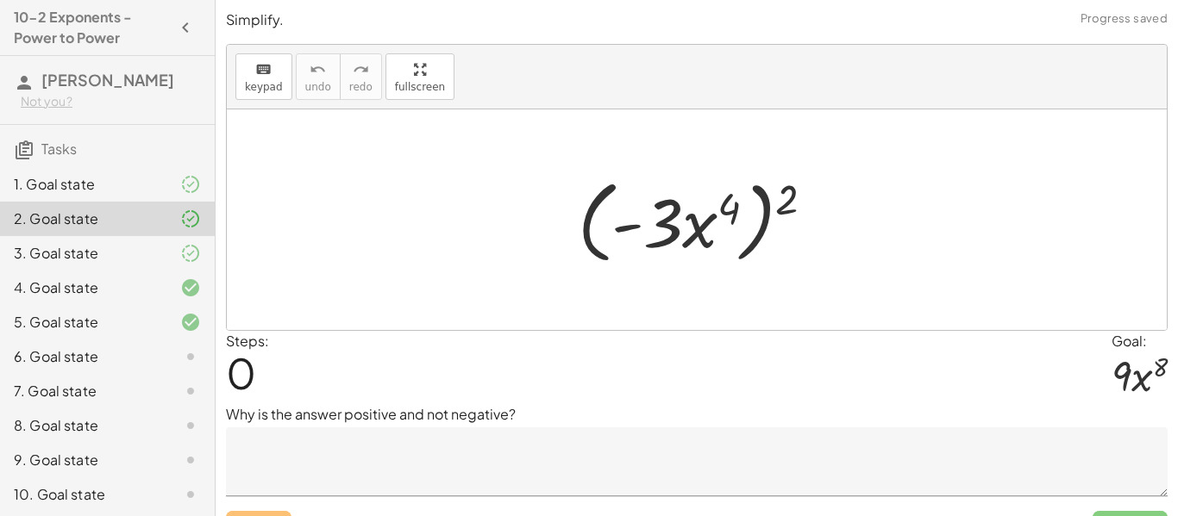 This screenshot has width=1178, height=516. What do you see at coordinates (697, 20) in the screenshot?
I see `p: Simplify.` at bounding box center [697, 20].